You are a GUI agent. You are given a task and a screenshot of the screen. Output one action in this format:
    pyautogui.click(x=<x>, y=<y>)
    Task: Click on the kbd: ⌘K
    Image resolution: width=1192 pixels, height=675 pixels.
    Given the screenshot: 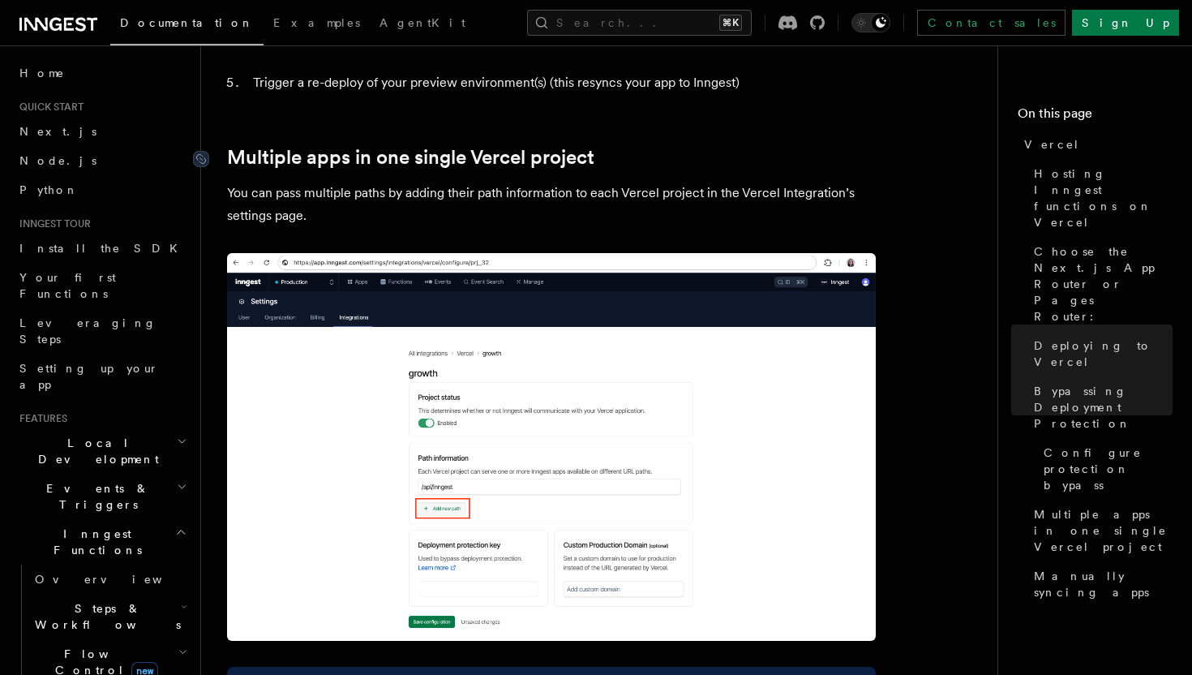 What is the action you would take?
    pyautogui.click(x=731, y=23)
    